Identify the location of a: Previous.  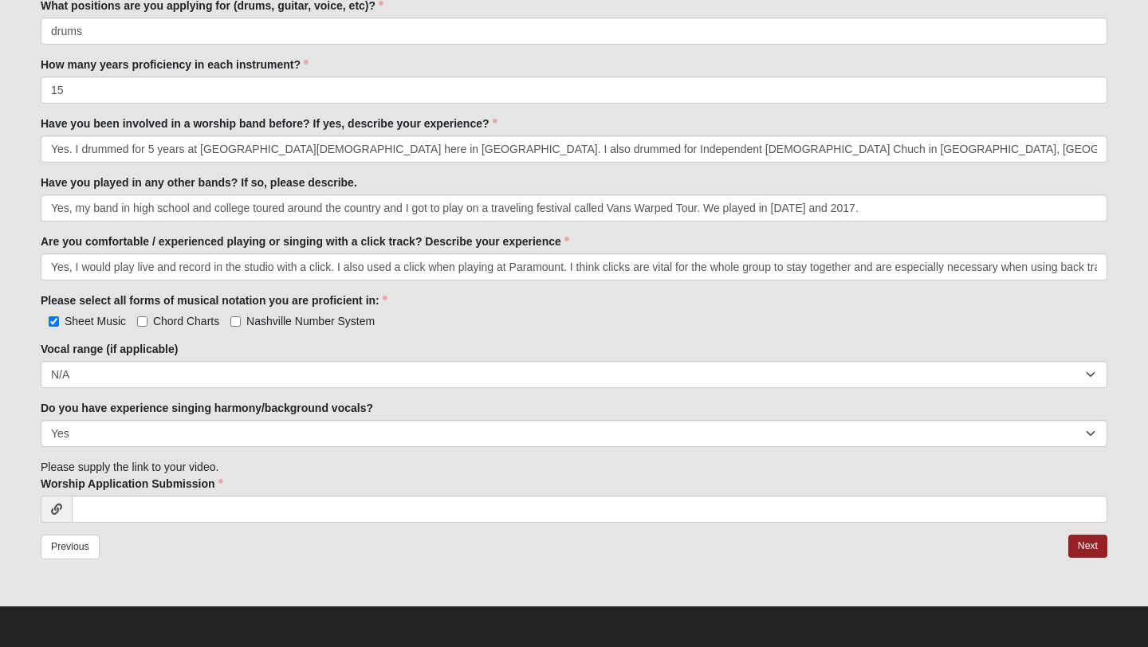
(70, 547).